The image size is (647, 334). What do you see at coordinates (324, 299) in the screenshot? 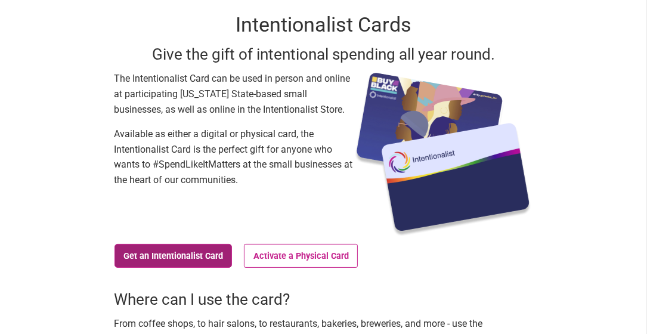
I see `h3: Where can I use the card?` at bounding box center [324, 299].